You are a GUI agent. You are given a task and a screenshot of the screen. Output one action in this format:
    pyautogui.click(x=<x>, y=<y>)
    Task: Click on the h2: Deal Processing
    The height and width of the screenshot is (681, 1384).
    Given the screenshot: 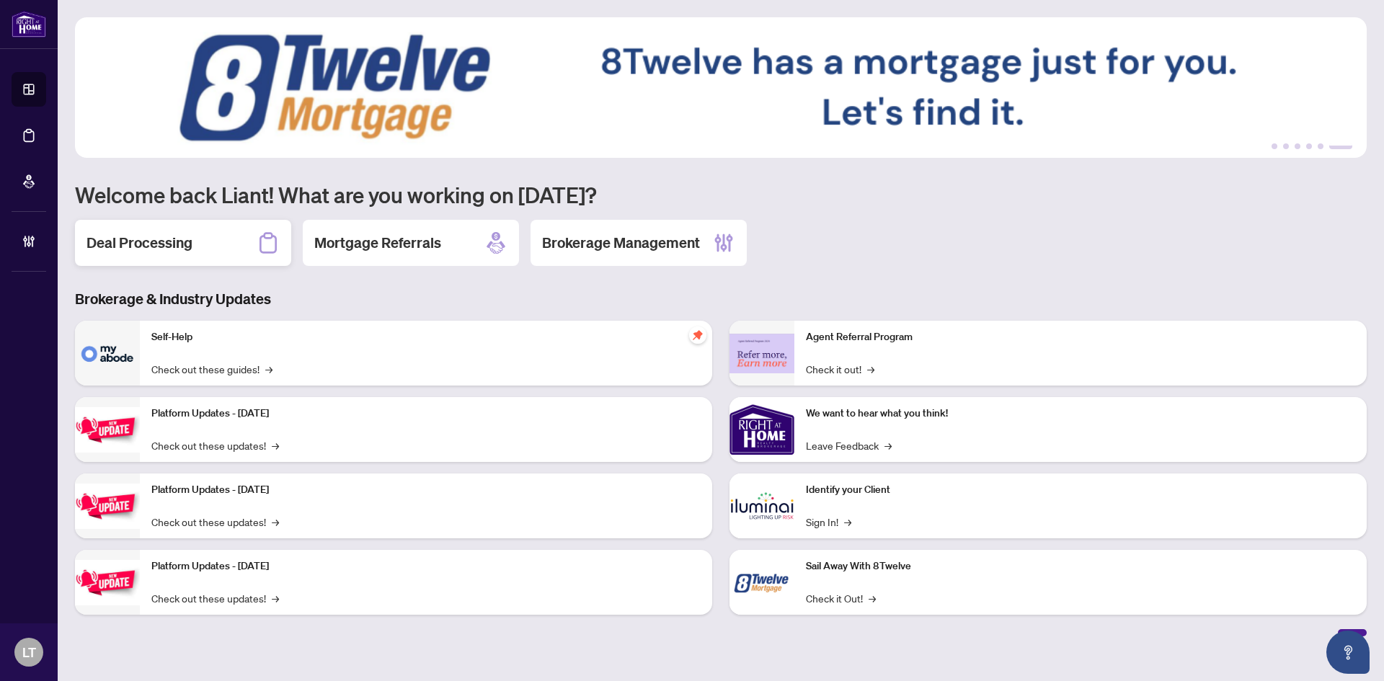 What is the action you would take?
    pyautogui.click(x=139, y=243)
    